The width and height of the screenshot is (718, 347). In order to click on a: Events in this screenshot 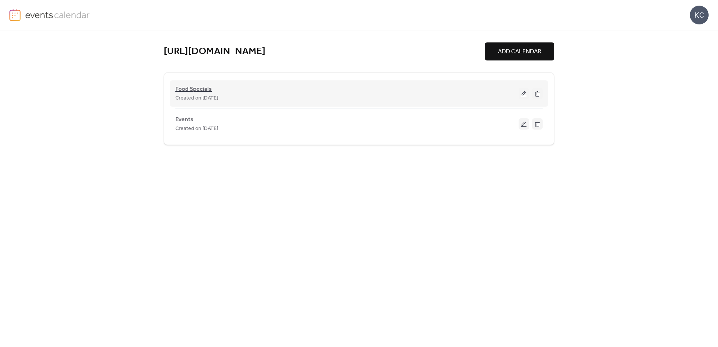, I will do `click(184, 119)`.